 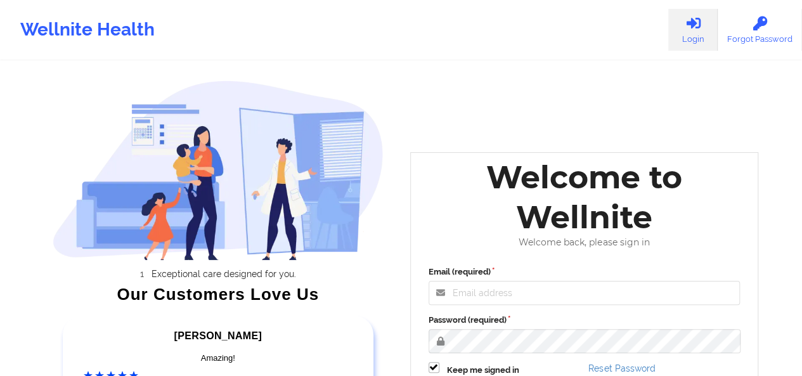 I want to click on a: Login, so click(x=693, y=30).